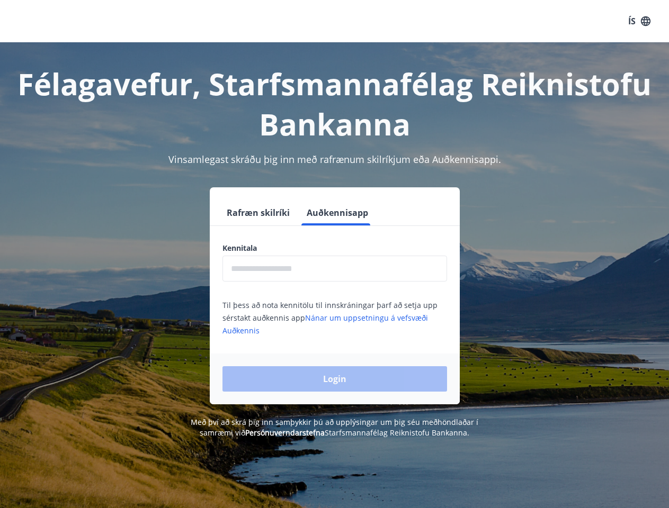  Describe the element at coordinates (285, 432) in the screenshot. I see `a: Persónuverndarstefna` at that location.